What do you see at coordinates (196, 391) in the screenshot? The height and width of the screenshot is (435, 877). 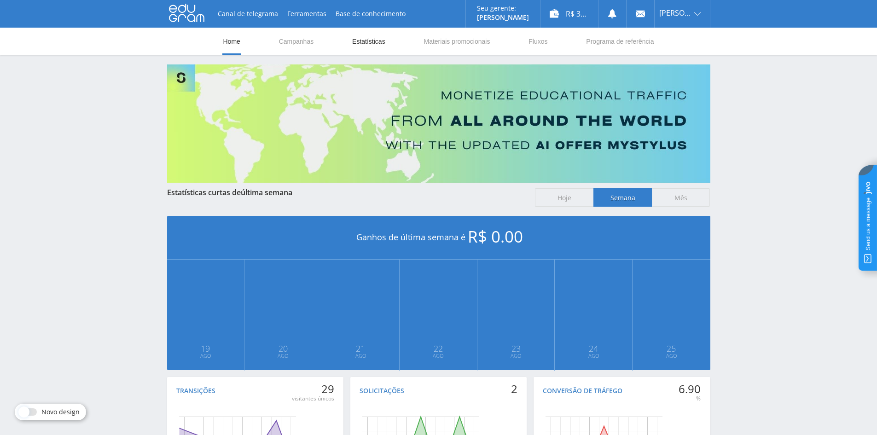 I see `div: Transições` at bounding box center [196, 391].